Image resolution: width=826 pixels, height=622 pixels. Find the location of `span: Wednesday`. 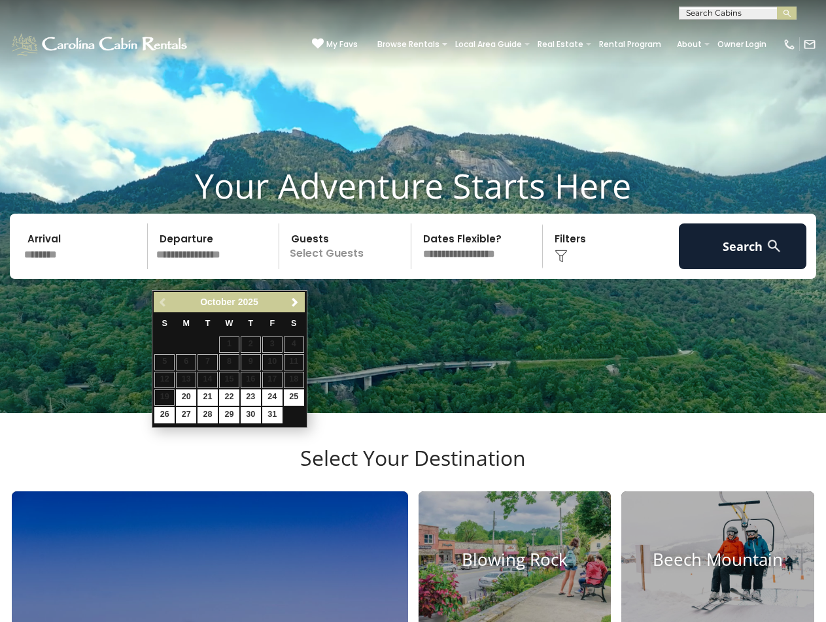

span: Wednesday is located at coordinates (229, 324).